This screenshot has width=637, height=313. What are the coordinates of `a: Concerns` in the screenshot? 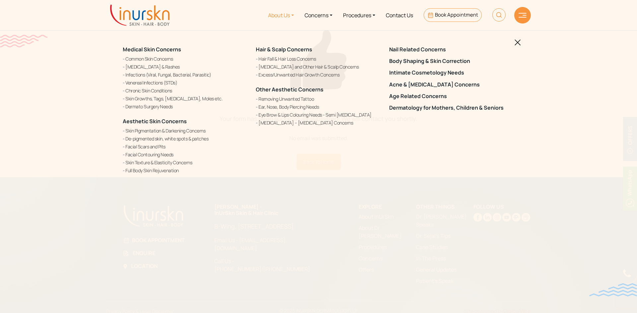 It's located at (318, 15).